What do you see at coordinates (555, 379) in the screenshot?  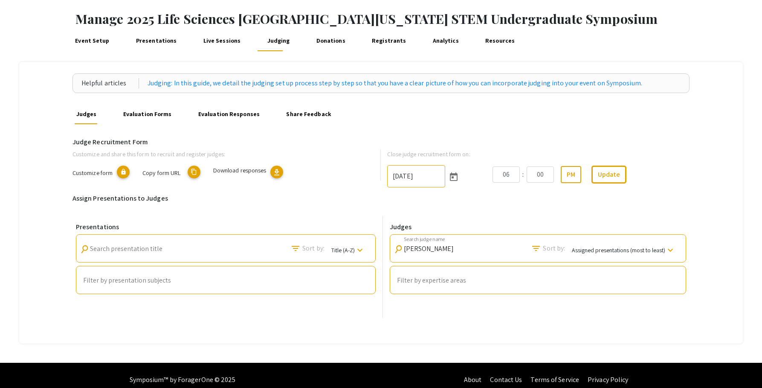 I see `a: Terms of Service` at bounding box center [555, 379].